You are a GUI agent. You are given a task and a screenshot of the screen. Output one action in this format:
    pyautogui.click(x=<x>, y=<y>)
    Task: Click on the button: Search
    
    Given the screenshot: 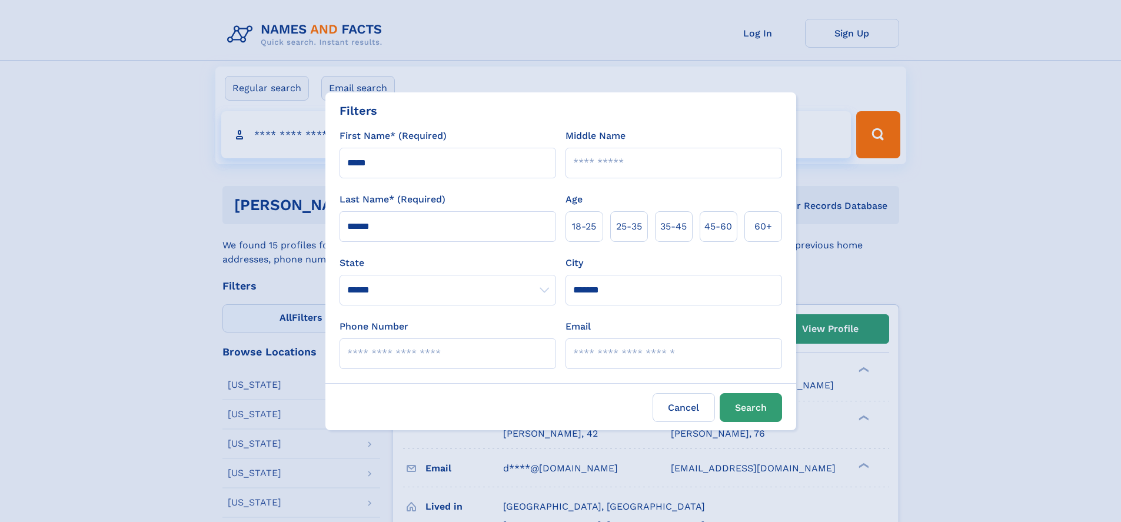 What is the action you would take?
    pyautogui.click(x=751, y=407)
    